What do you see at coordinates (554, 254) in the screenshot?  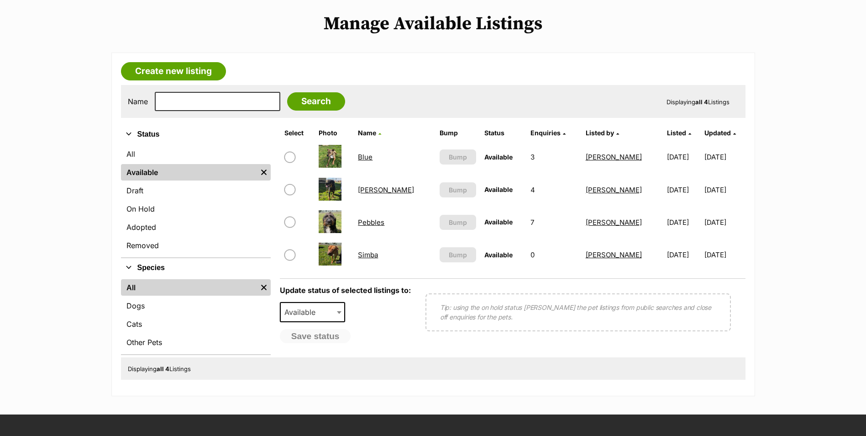 I see `td: 0` at bounding box center [554, 254].